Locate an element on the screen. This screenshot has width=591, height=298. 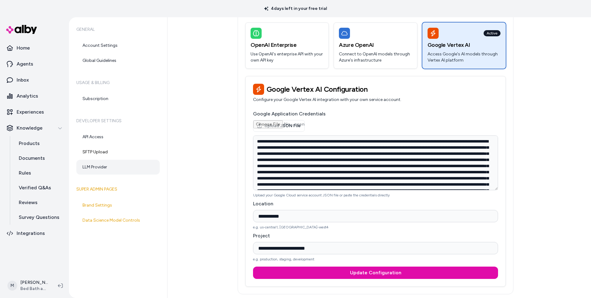
span: M is located at coordinates (12, 286).